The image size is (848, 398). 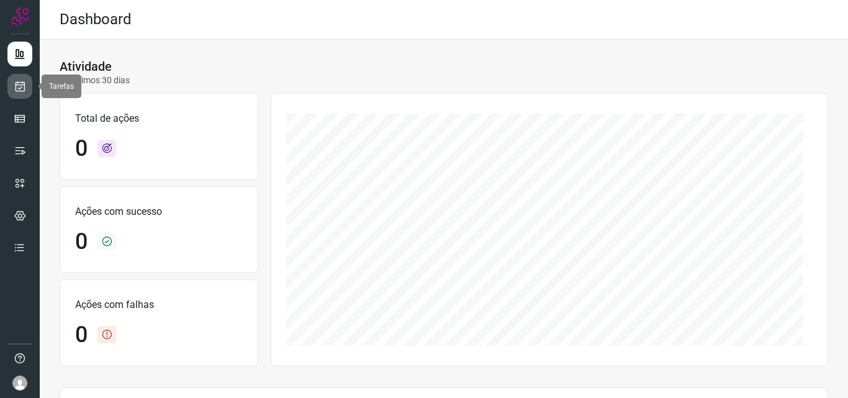 I want to click on p: Ações com sucesso, so click(x=159, y=212).